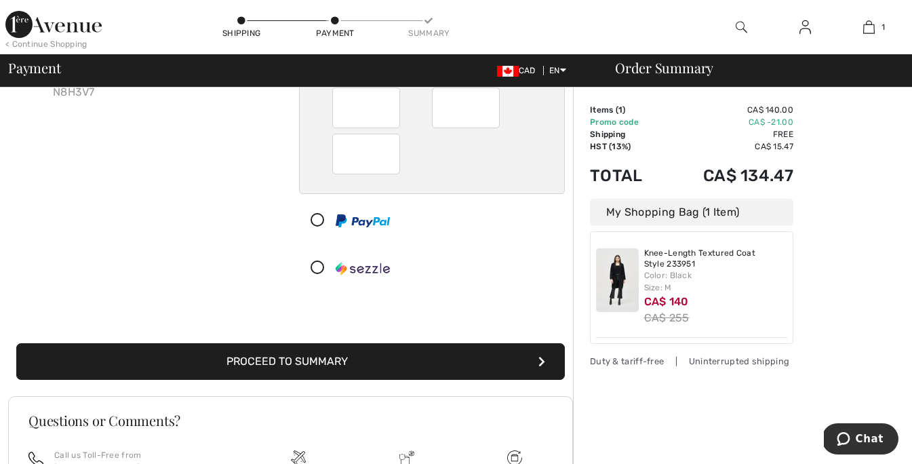 The width and height of the screenshot is (912, 464). What do you see at coordinates (363, 220) in the screenshot?
I see `img: PayPal` at bounding box center [363, 220].